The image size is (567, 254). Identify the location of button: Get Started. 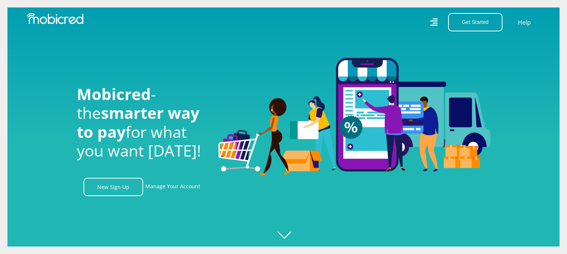
(476, 22).